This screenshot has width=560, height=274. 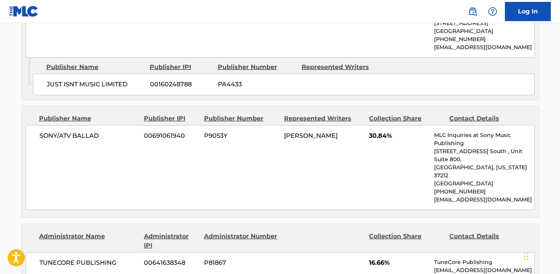 I want to click on span: 00691061940, so click(x=171, y=136).